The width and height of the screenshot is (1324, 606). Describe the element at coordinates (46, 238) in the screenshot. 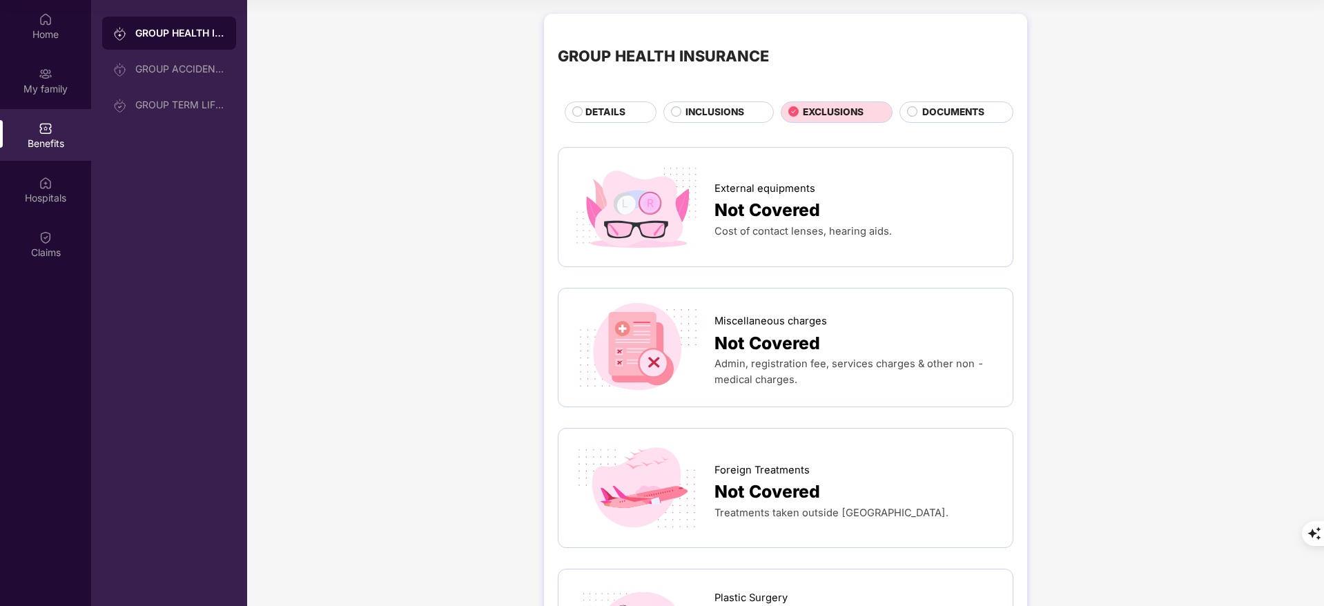

I see `img: svg+xml;base64,PHN2ZyBpZD0iQ2xhaW0iIHhtbG5zPSJodHRwOi8vd3d3LnczLm9yZy8yMDAwL3N2ZyIgd2lkdGg9IjIwIi...` at that location.